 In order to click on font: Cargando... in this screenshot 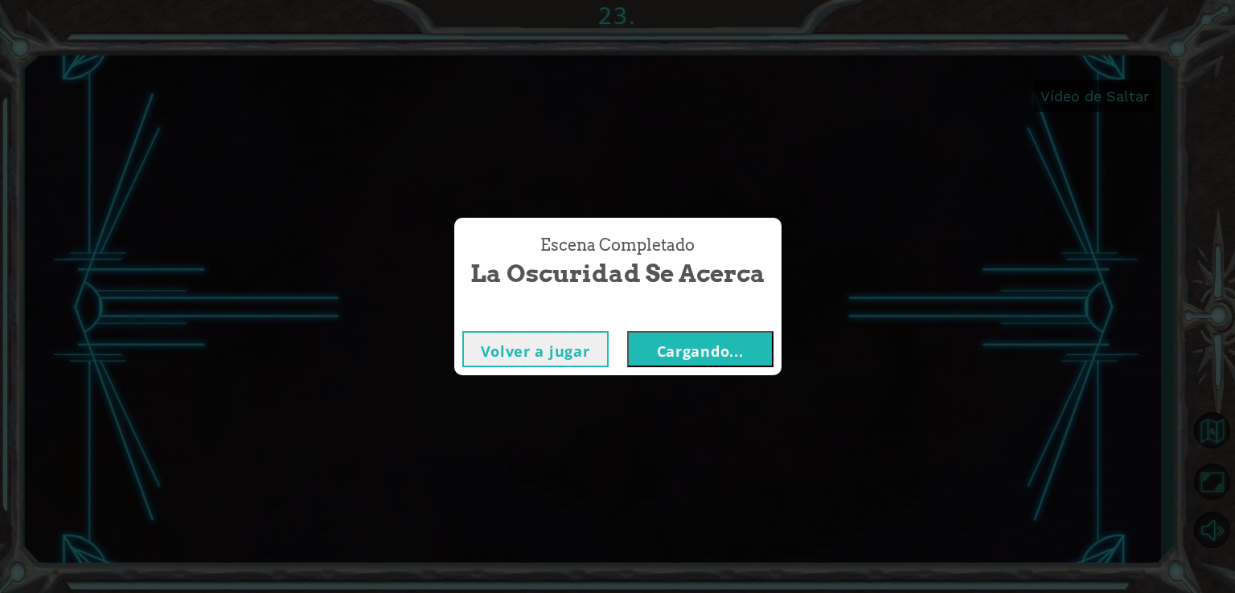, I will do `click(700, 351)`.